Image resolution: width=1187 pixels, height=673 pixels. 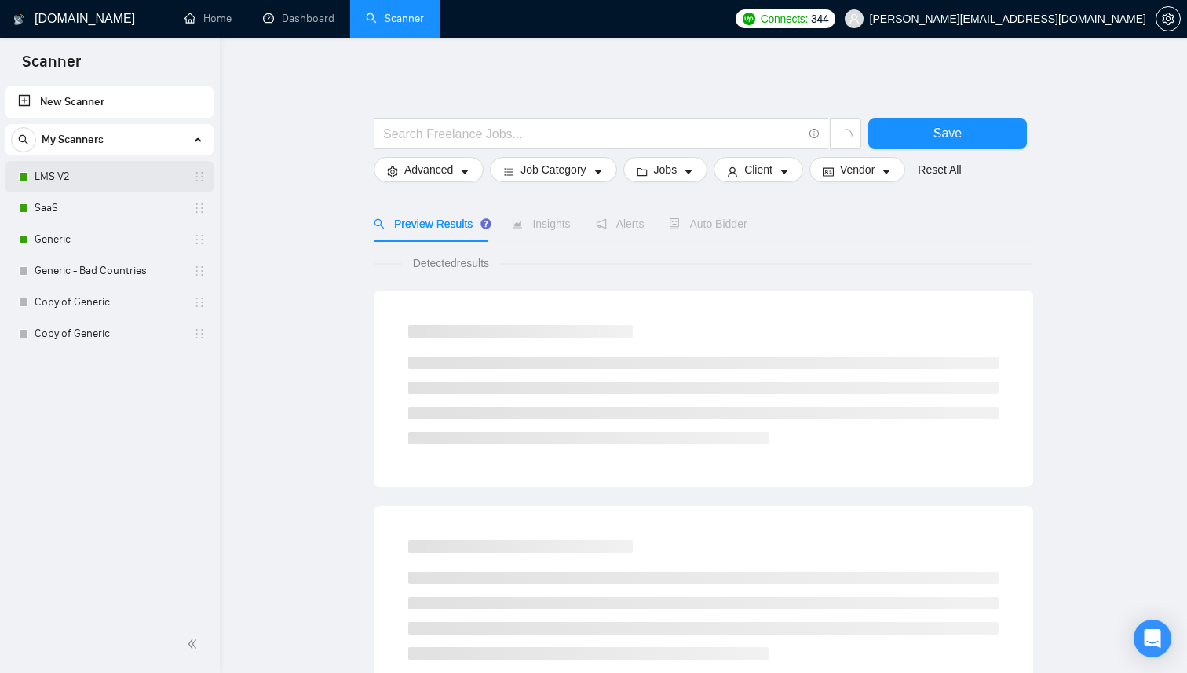 What do you see at coordinates (642, 171) in the screenshot?
I see `span: folder` at bounding box center [642, 171].